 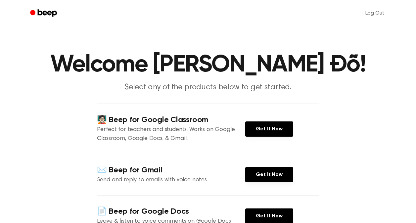 I want to click on p: Send and reply to emails with voice notes, so click(x=171, y=180).